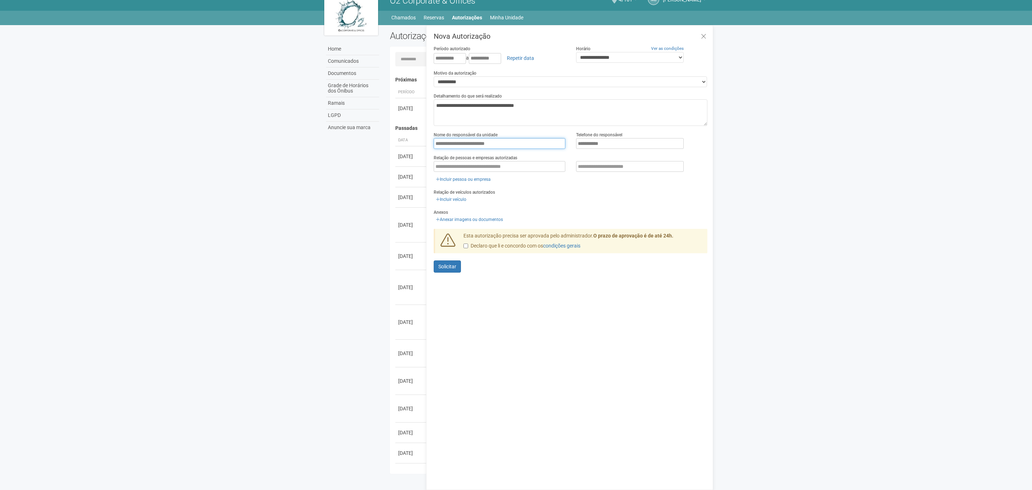  What do you see at coordinates (549, 80) in the screenshot?
I see `h4: Próximas` at bounding box center [549, 80].